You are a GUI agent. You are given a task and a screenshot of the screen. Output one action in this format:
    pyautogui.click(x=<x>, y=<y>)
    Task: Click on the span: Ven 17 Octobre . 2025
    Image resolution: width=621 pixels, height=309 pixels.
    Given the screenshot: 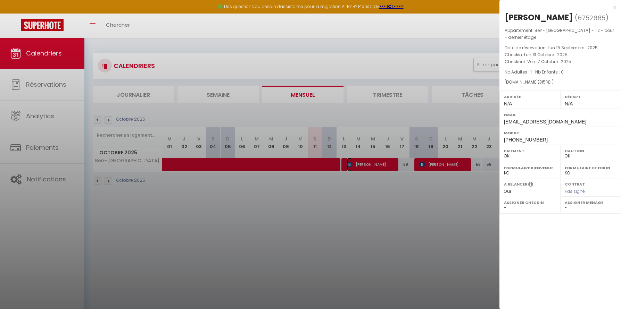 What is the action you would take?
    pyautogui.click(x=549, y=61)
    